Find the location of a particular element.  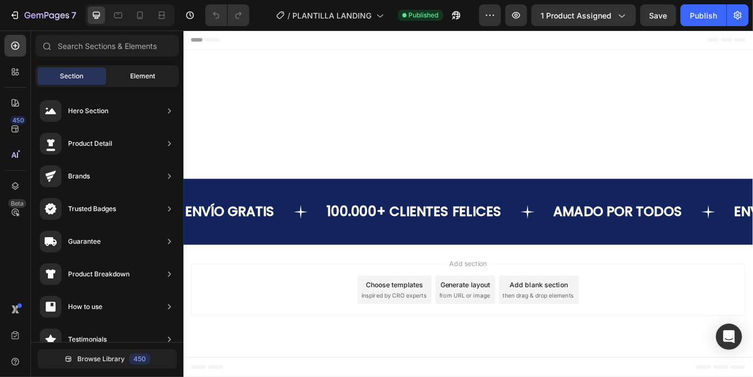

strong: 100.000+ CLIENTES FELICES is located at coordinates (264, 208).